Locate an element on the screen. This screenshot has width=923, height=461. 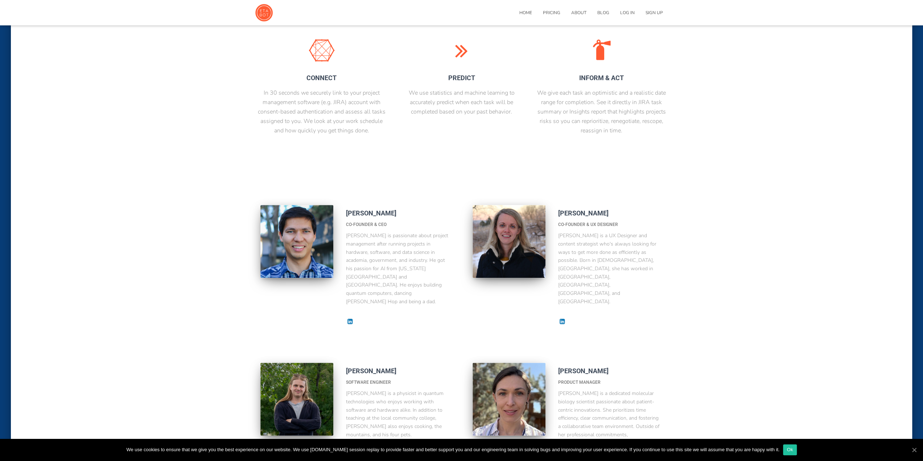
a: Home is located at coordinates (526, 13).